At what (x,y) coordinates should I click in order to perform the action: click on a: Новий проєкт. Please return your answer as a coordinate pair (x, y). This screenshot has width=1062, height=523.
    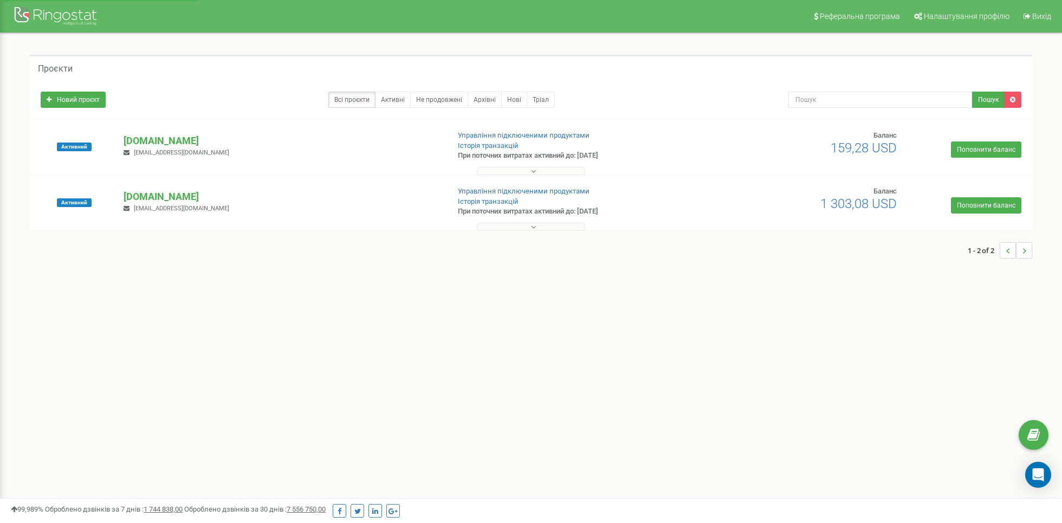
    Looking at the image, I should click on (73, 100).